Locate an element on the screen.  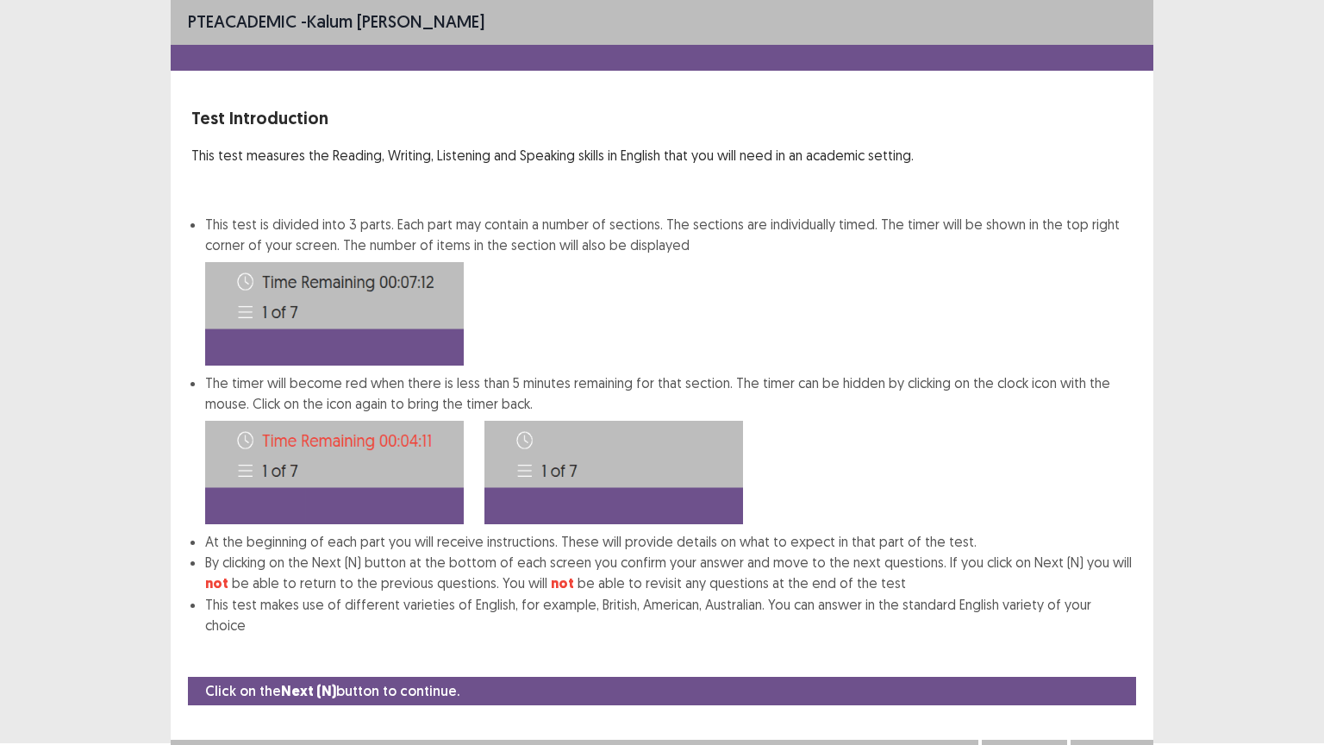
p: Test Introduction is located at coordinates (662, 118).